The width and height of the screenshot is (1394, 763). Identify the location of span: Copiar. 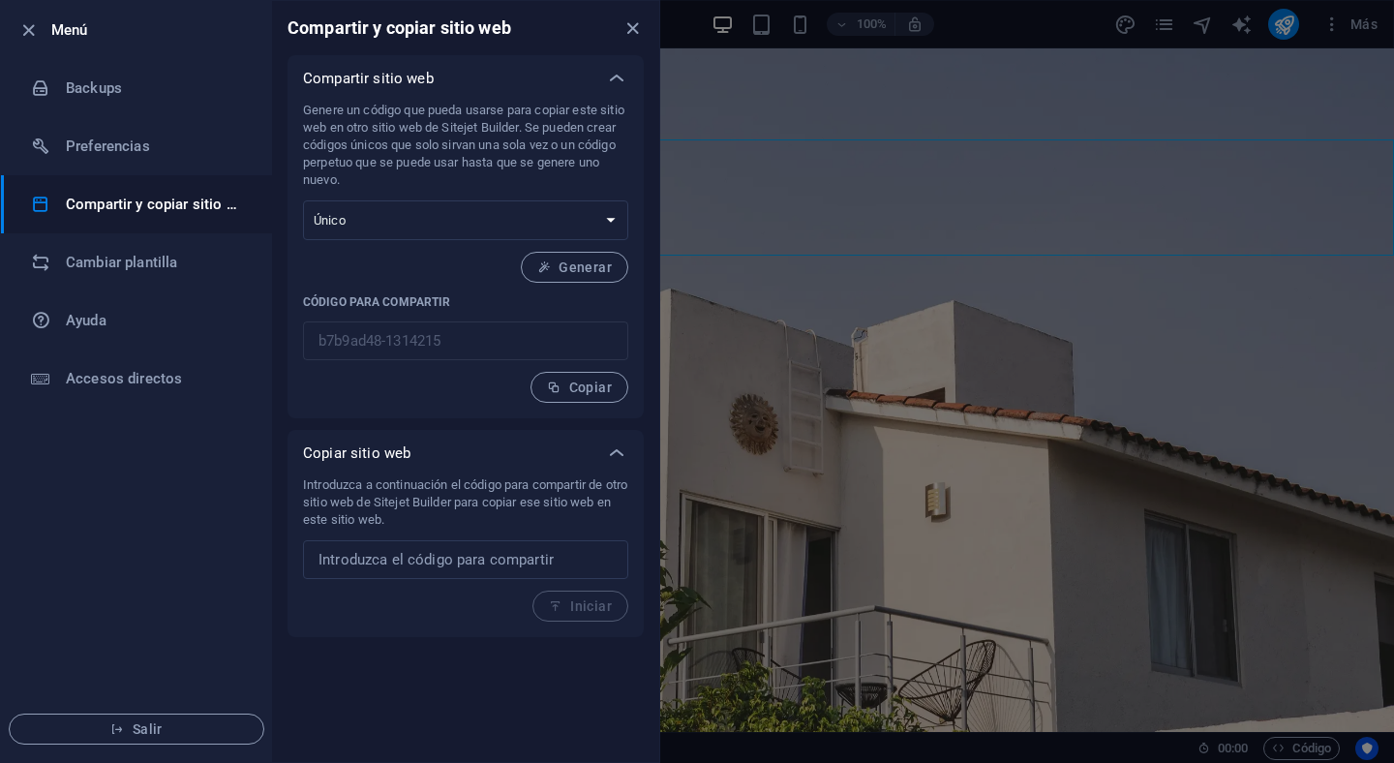
(579, 387).